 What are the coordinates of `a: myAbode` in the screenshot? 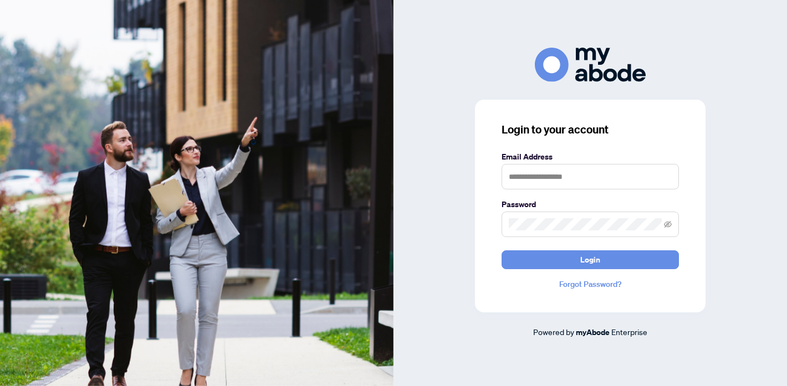 It's located at (593, 333).